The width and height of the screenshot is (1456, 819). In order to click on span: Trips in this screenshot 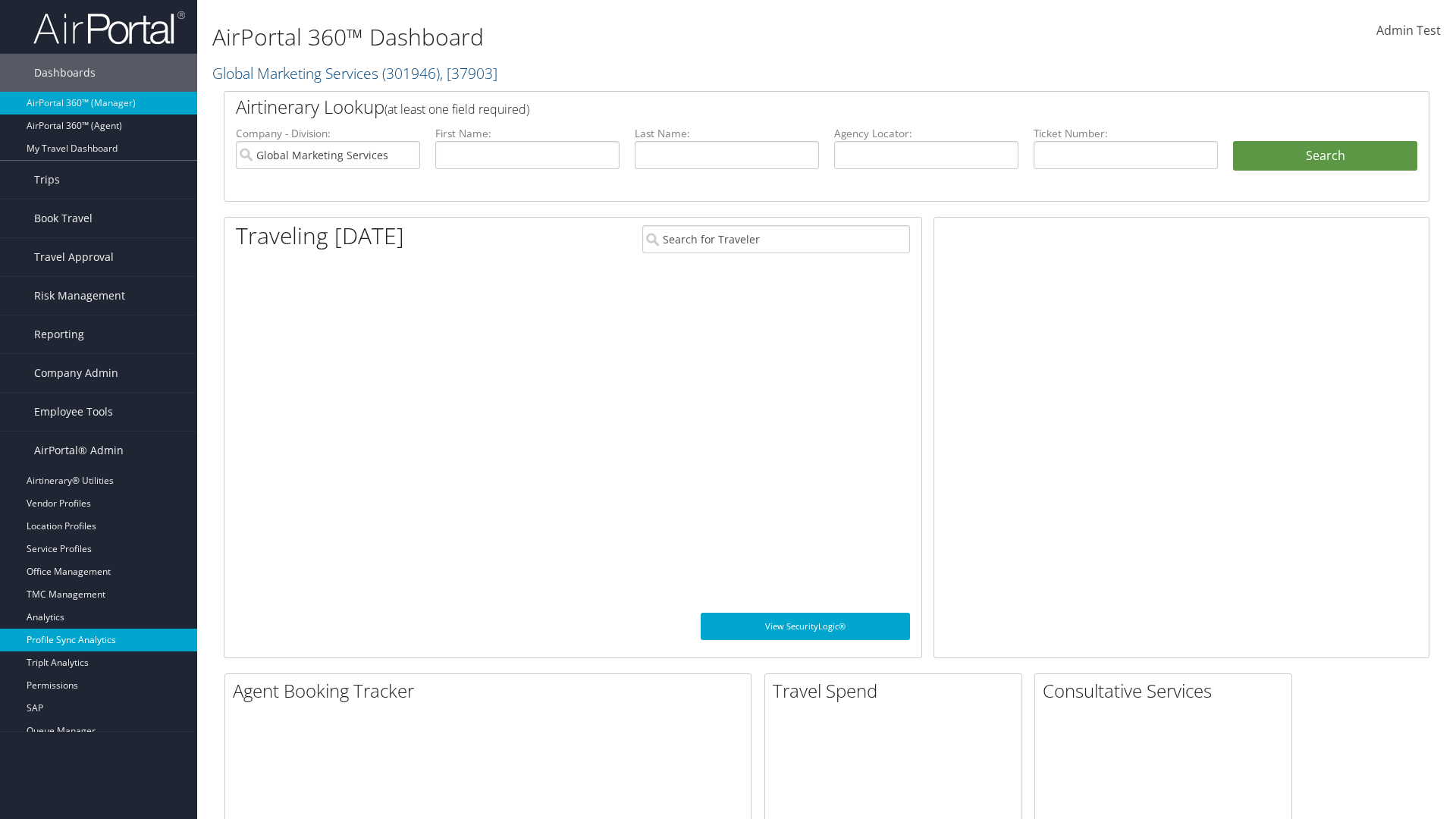, I will do `click(47, 179)`.